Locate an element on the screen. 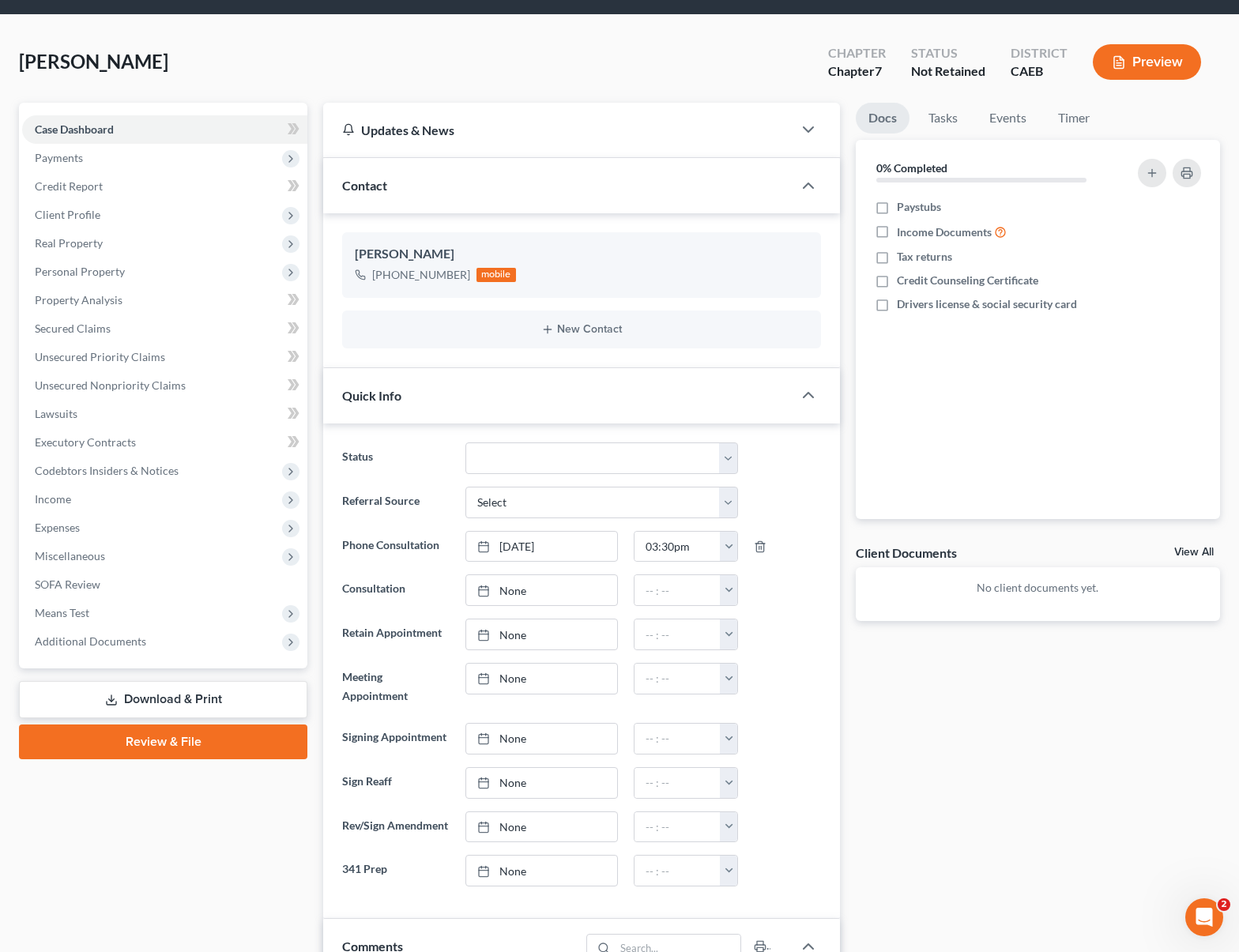 This screenshot has width=1239, height=952. a: SOFA Review is located at coordinates (165, 585).